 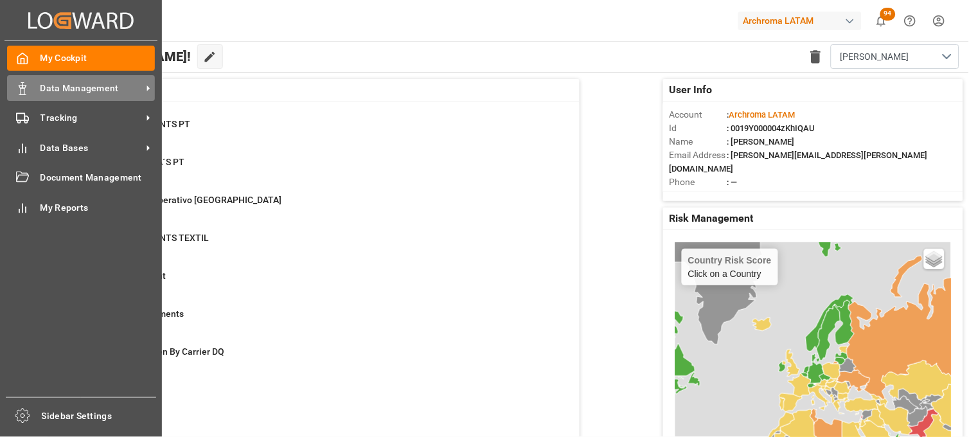 I want to click on a: 83TRANSSHIPMENTS TEXTILContainer Schema, so click(x=314, y=245).